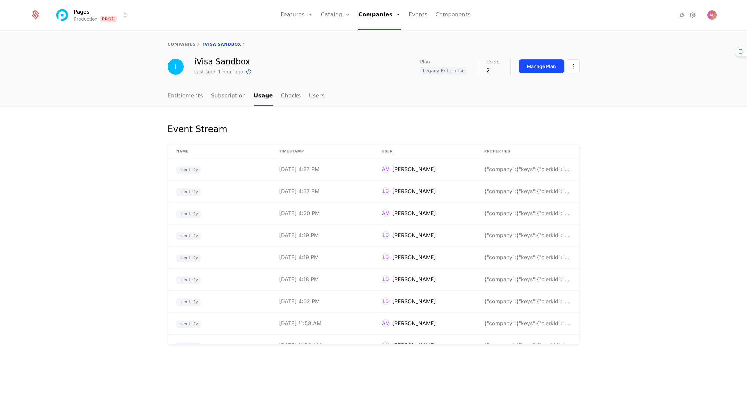 The height and width of the screenshot is (410, 747). What do you see at coordinates (425, 62) in the screenshot?
I see `span: Plan` at bounding box center [425, 62].